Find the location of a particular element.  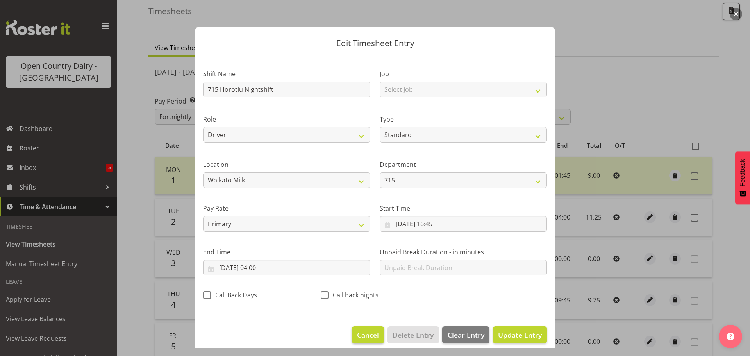

img: help-xxl-2.png is located at coordinates (730, 336).